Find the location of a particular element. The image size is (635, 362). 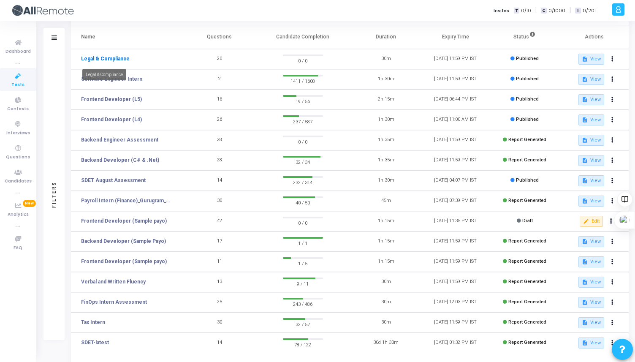

mat-icon: edit is located at coordinates (586, 221).